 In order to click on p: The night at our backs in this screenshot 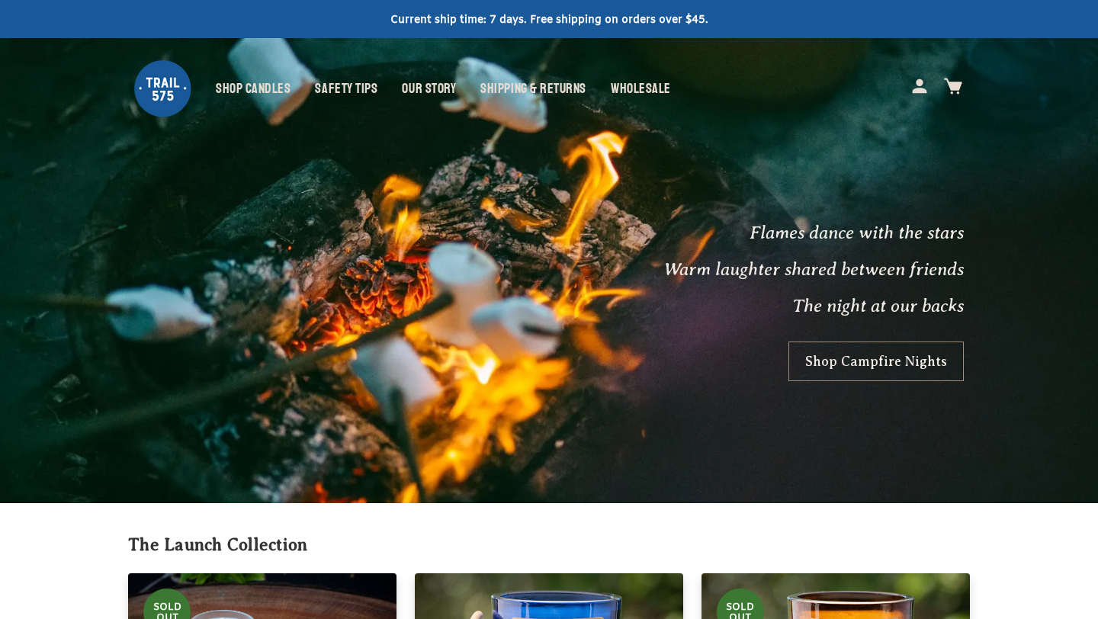, I will do `click(513, 306)`.